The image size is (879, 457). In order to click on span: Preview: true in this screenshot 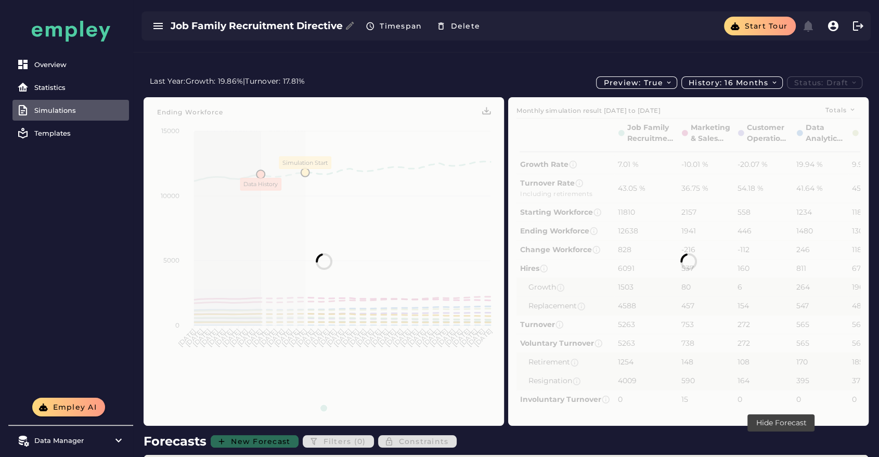, I will do `click(638, 83)`.